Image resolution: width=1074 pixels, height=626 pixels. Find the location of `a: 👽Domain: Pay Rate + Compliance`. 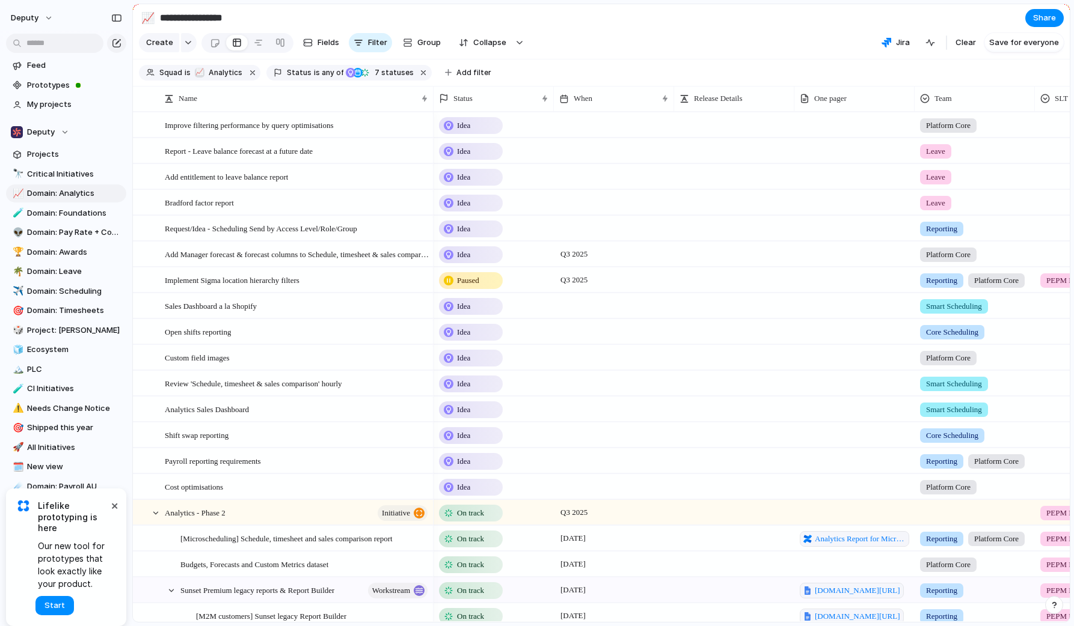

a: 👽Domain: Pay Rate + Compliance is located at coordinates (66, 233).